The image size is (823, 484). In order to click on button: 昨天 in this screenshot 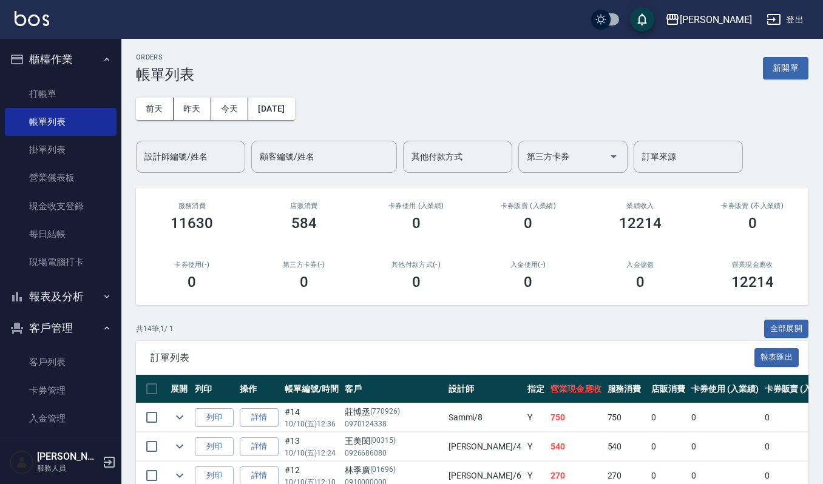, I will do `click(192, 109)`.